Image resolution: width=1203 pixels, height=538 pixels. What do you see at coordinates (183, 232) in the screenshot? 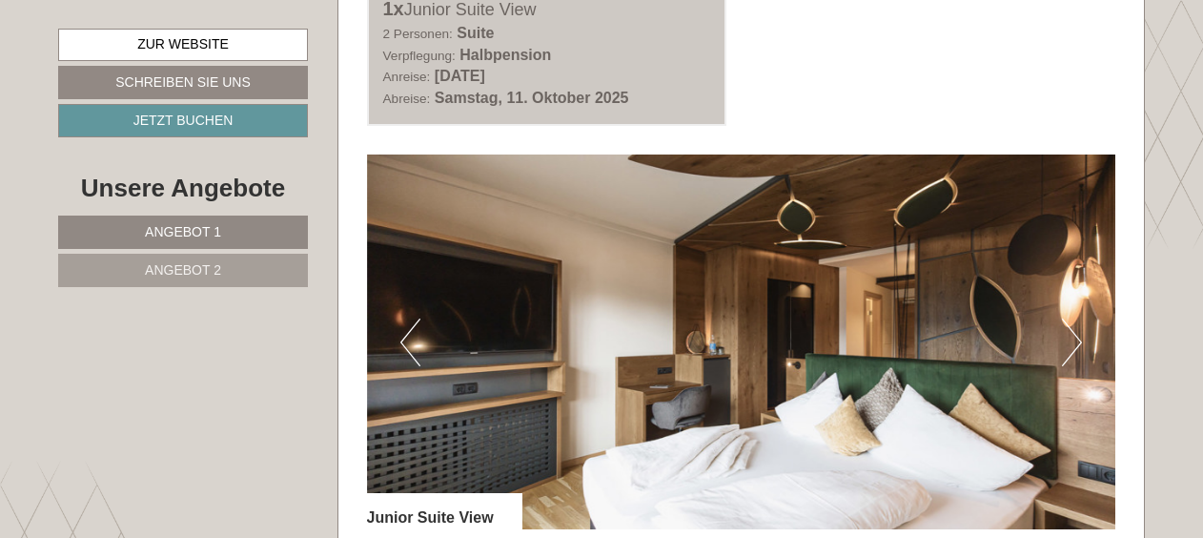
I see `span: Angebot 1` at bounding box center [183, 232].